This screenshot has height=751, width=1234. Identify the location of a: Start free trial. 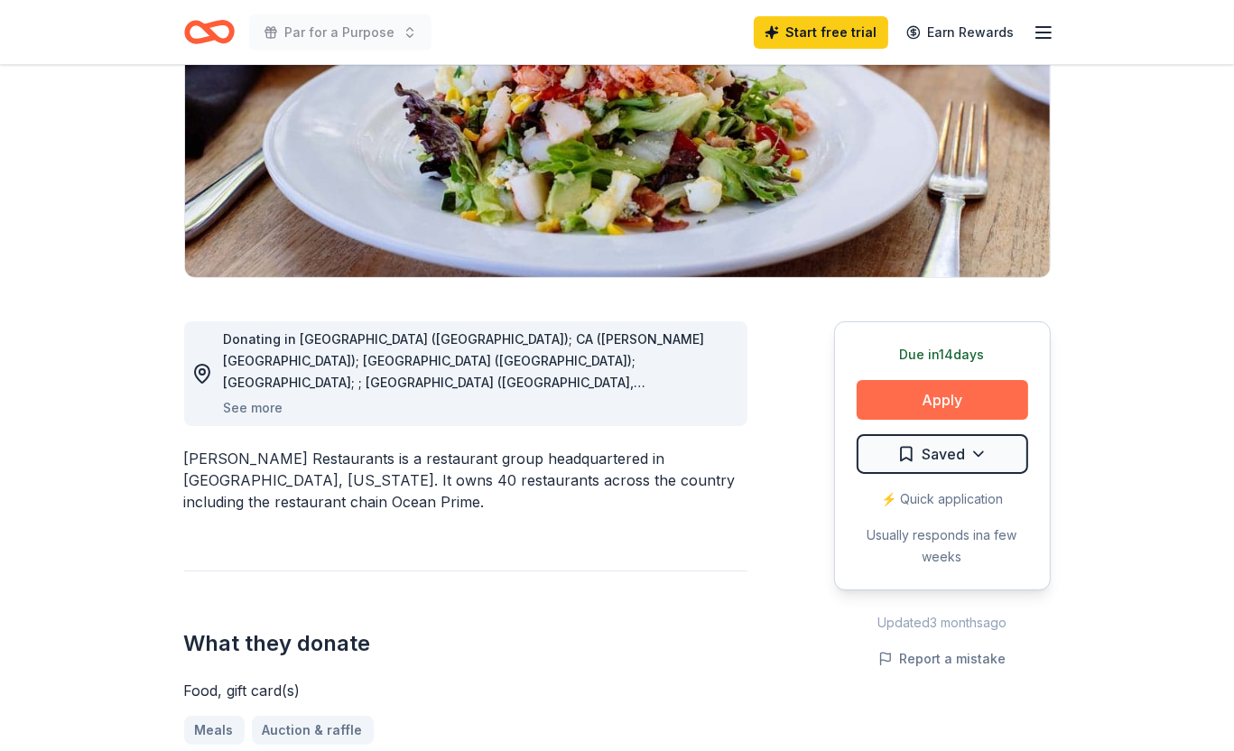
(821, 33).